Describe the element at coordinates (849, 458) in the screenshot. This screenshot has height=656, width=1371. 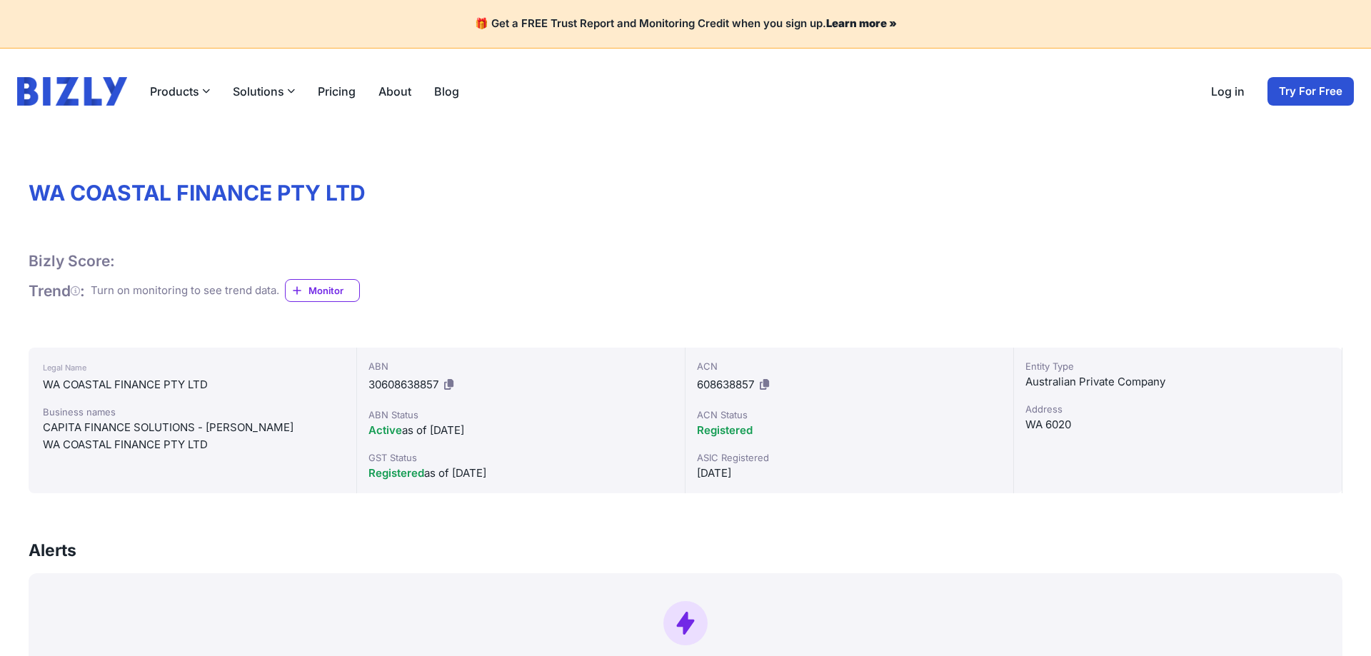
I see `div: ASIC Registered` at that location.